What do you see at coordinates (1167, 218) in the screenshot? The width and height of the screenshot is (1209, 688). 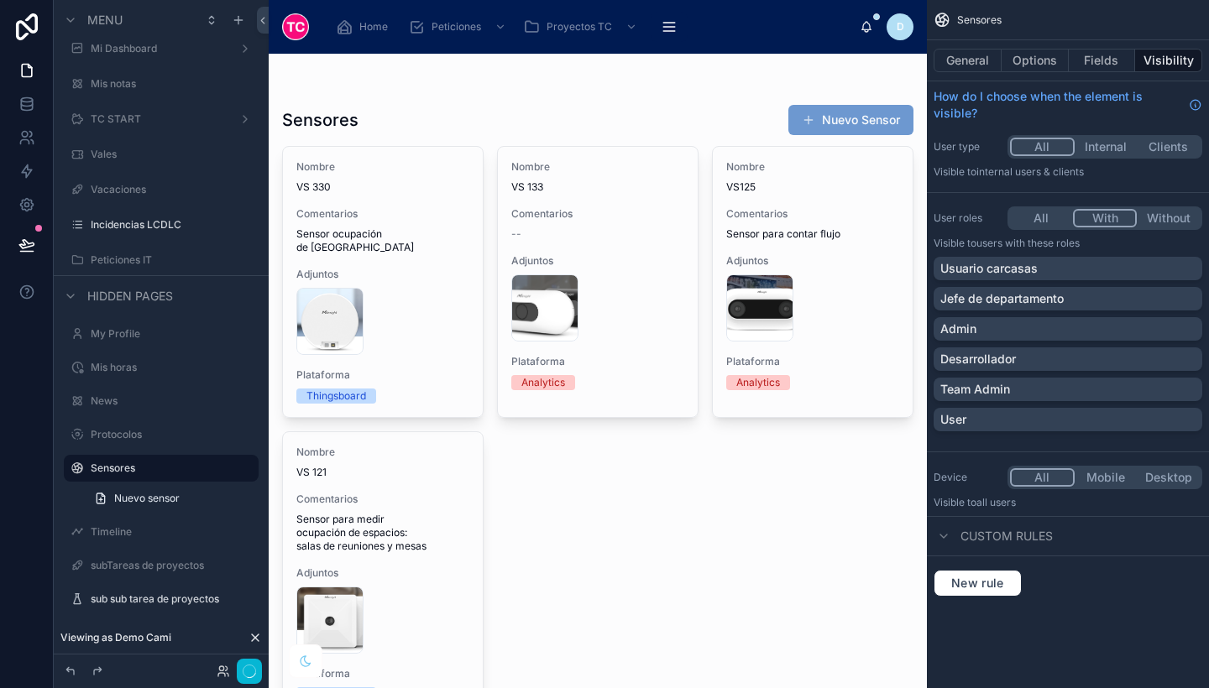 I see `button: Without` at bounding box center [1167, 218].